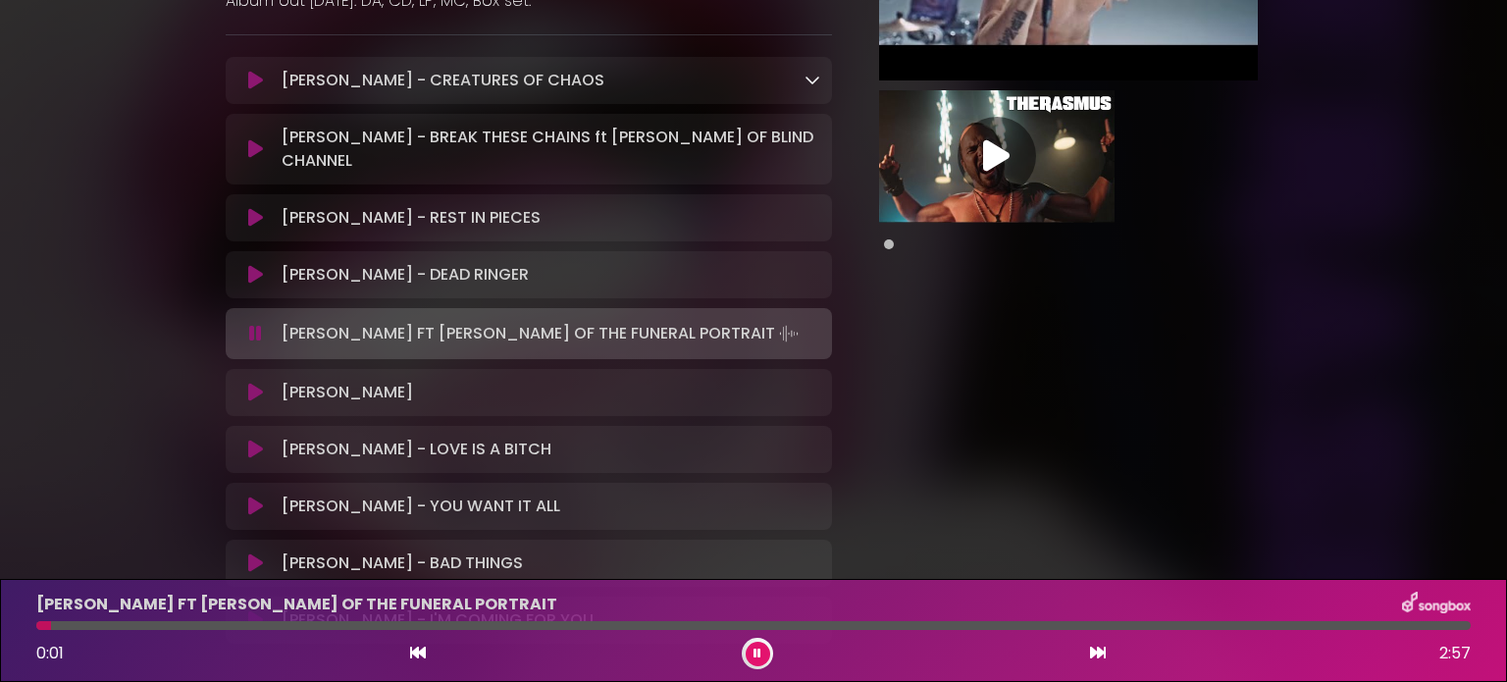 The image size is (1507, 682). What do you see at coordinates (50, 652) in the screenshot?
I see `span: 0:01` at bounding box center [50, 652].